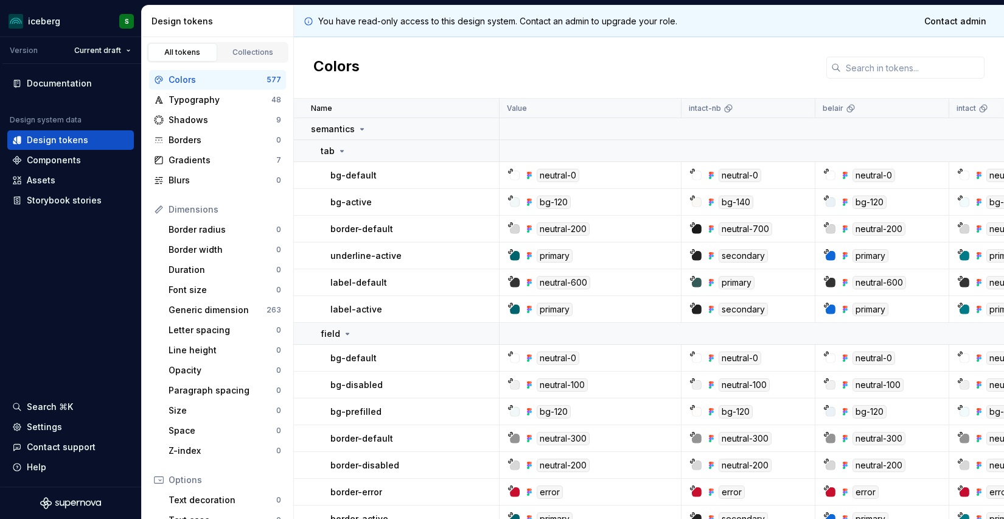 The height and width of the screenshot is (519, 1004). I want to click on a: Generic dimension263, so click(225, 310).